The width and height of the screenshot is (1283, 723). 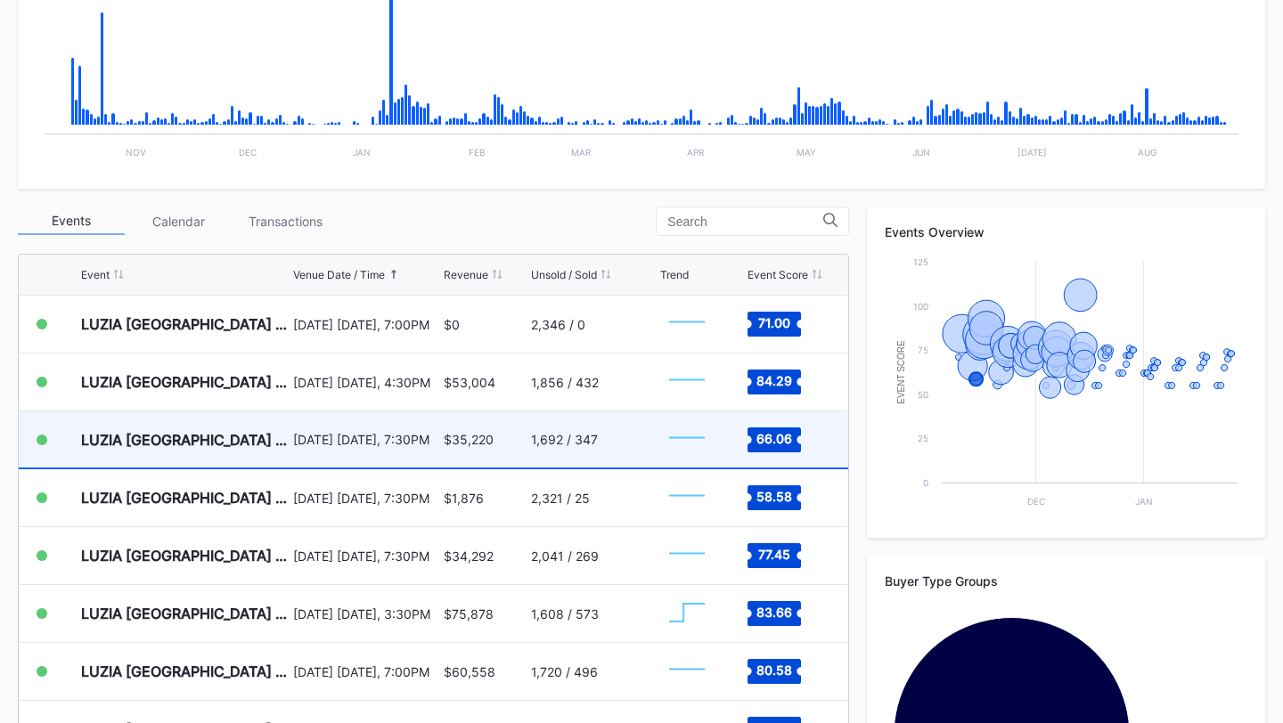 I want to click on div: Revenue, so click(x=466, y=274).